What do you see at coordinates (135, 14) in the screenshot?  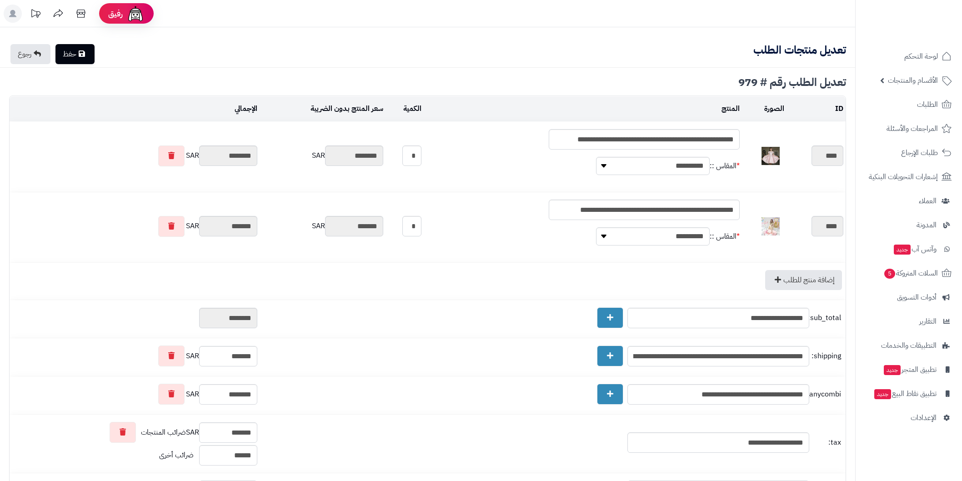 I see `img: ai-face.png` at bounding box center [135, 14].